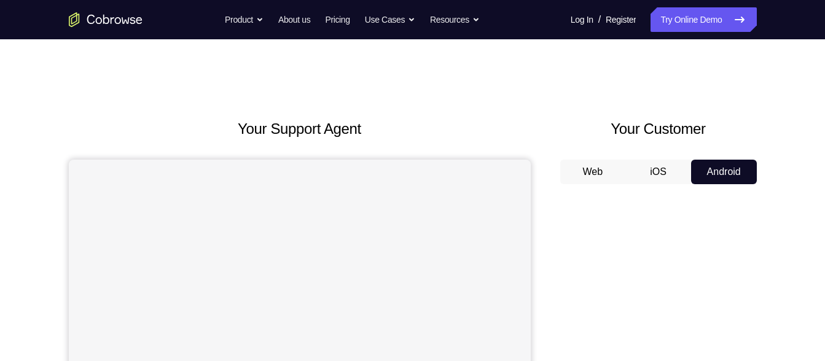  Describe the element at coordinates (294, 20) in the screenshot. I see `a: About us` at that location.